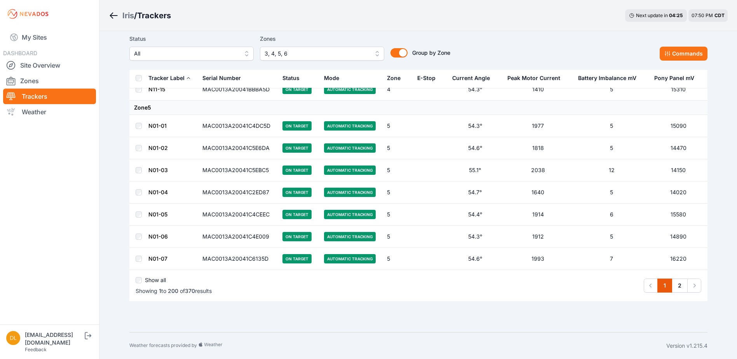  What do you see at coordinates (238, 89) in the screenshot?
I see `td: MAC0013A20041BBBA5D` at bounding box center [238, 89].